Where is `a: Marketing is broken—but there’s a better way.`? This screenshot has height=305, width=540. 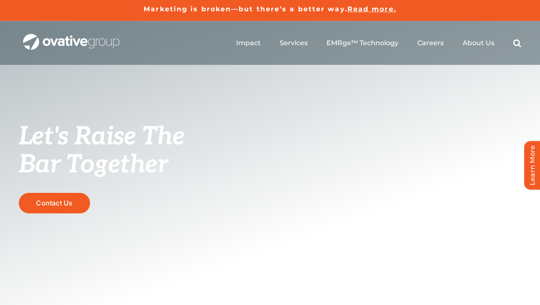
a: Marketing is broken—but there’s a better way. is located at coordinates (245, 9).